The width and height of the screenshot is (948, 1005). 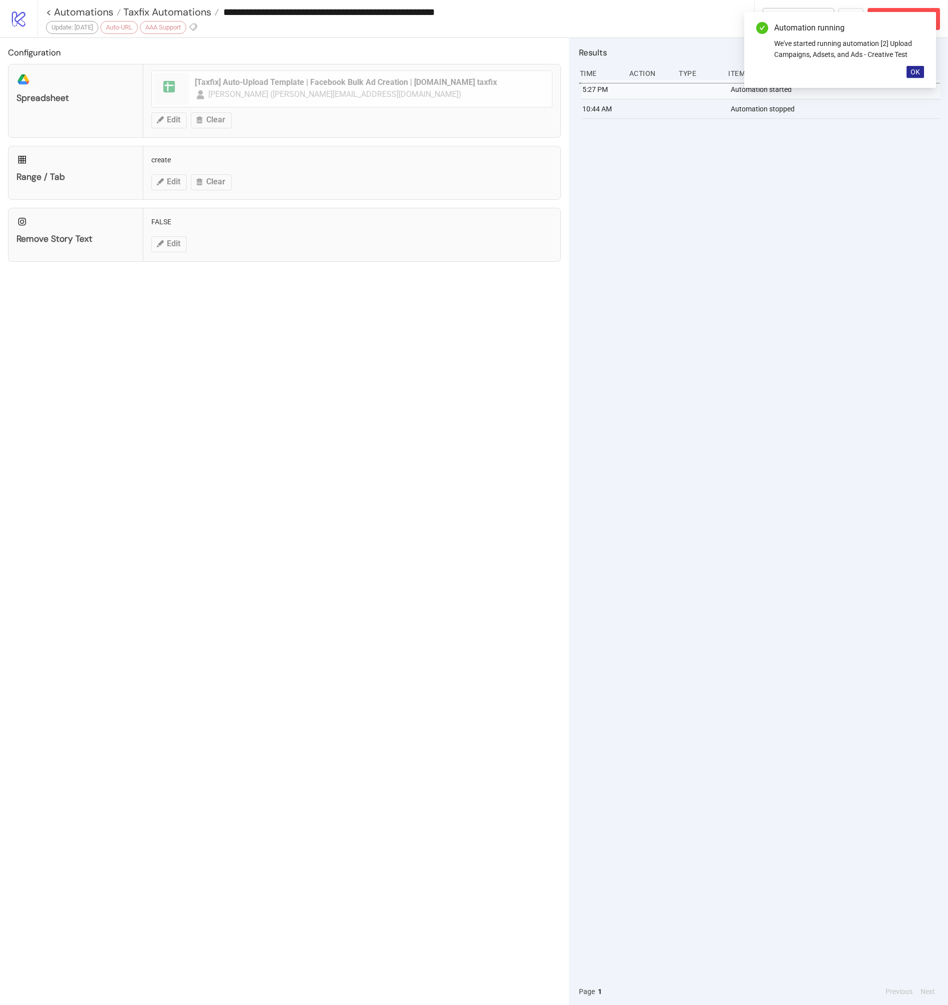 What do you see at coordinates (602, 89) in the screenshot?
I see `div: 5:27 PM` at bounding box center [602, 89].